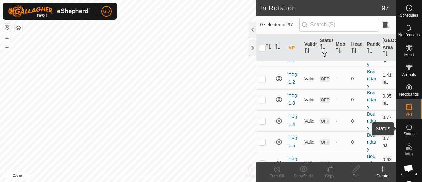  What do you see at coordinates (321, 8) in the screenshot?
I see `h2: In Rotation` at bounding box center [321, 8].